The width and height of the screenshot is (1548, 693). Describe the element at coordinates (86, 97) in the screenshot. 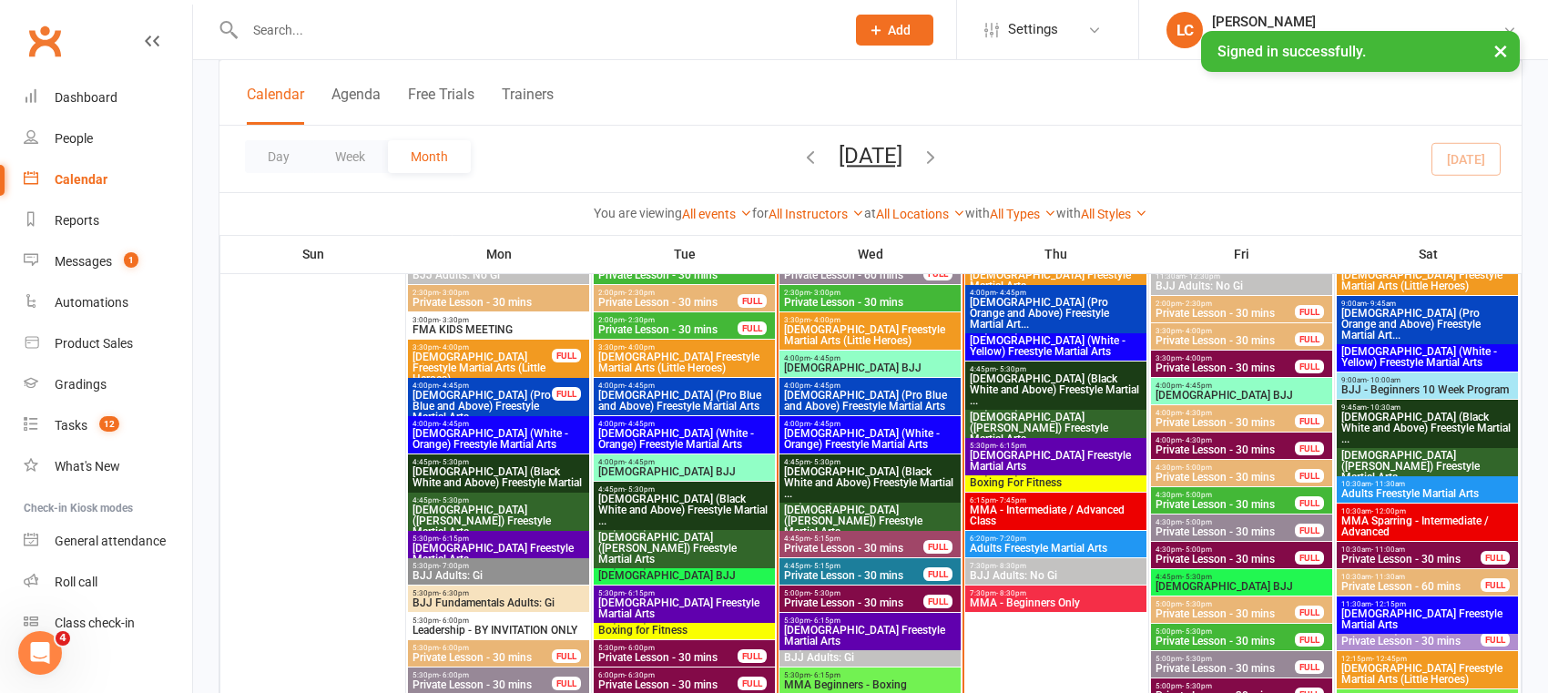

I see `div: Dashboard` at that location.